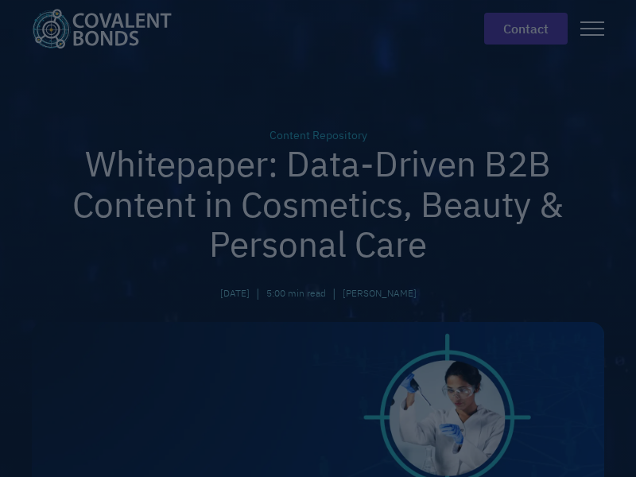 The height and width of the screenshot is (477, 636). What do you see at coordinates (108, 29) in the screenshot?
I see `a: home` at bounding box center [108, 29].